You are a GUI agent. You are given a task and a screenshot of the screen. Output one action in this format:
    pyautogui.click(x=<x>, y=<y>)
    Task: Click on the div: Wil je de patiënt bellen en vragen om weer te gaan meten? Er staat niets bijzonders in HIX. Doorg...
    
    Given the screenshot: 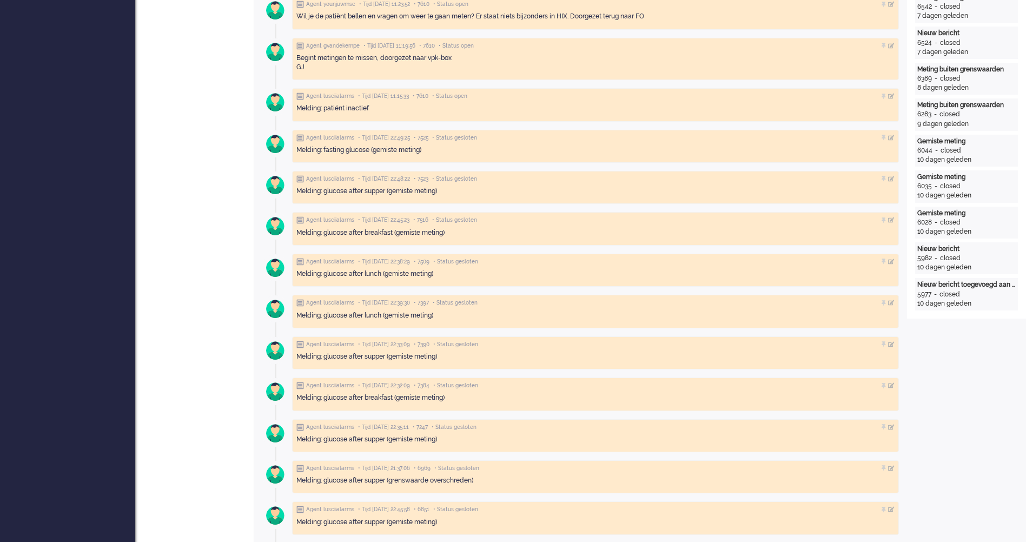 What is the action you would take?
    pyautogui.click(x=596, y=16)
    